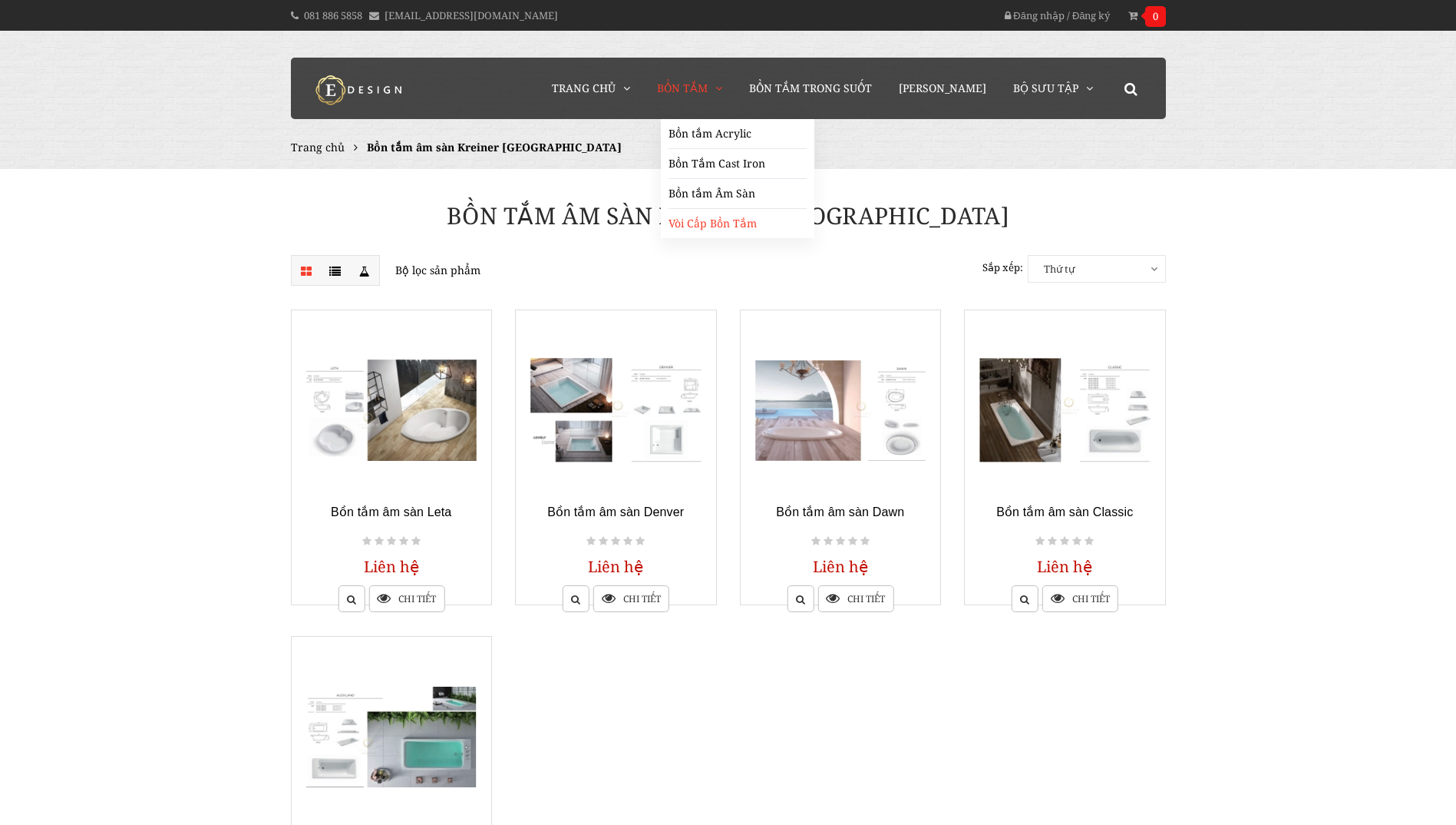 The image size is (1456, 825). I want to click on a: Vòi Cấp Bồn Tắm, so click(738, 224).